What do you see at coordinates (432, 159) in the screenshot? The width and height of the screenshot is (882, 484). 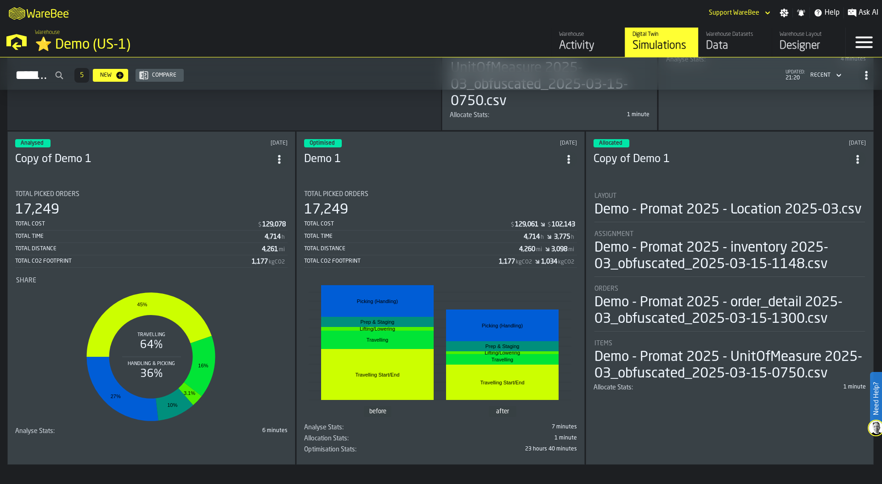 I see `h3: Demo 1` at bounding box center [432, 159].